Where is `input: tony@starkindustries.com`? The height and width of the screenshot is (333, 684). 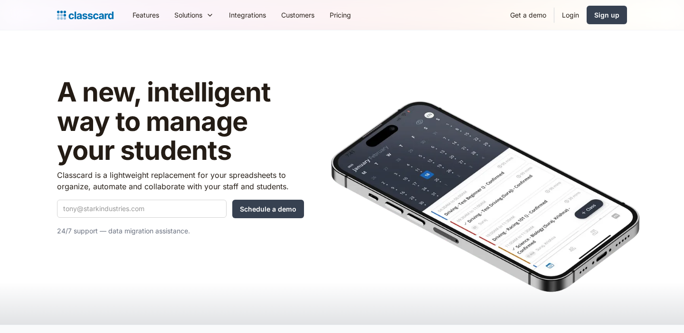
input: tony@starkindustries.com is located at coordinates (142, 209).